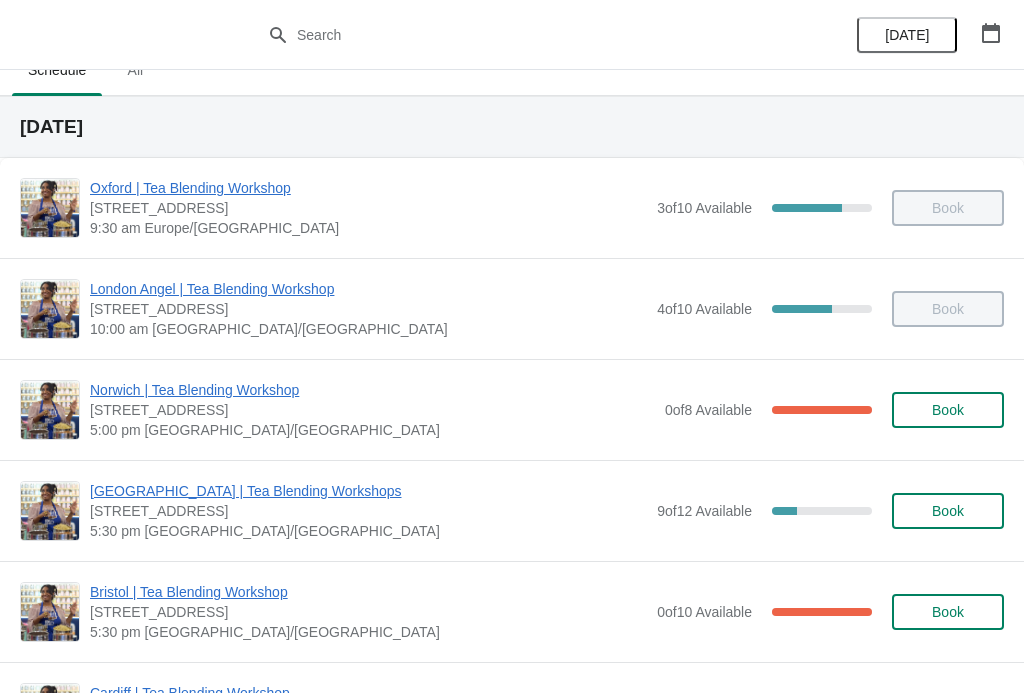 This screenshot has width=1024, height=693. Describe the element at coordinates (372, 390) in the screenshot. I see `span: Norwich | Tea Blending Workshop` at that location.